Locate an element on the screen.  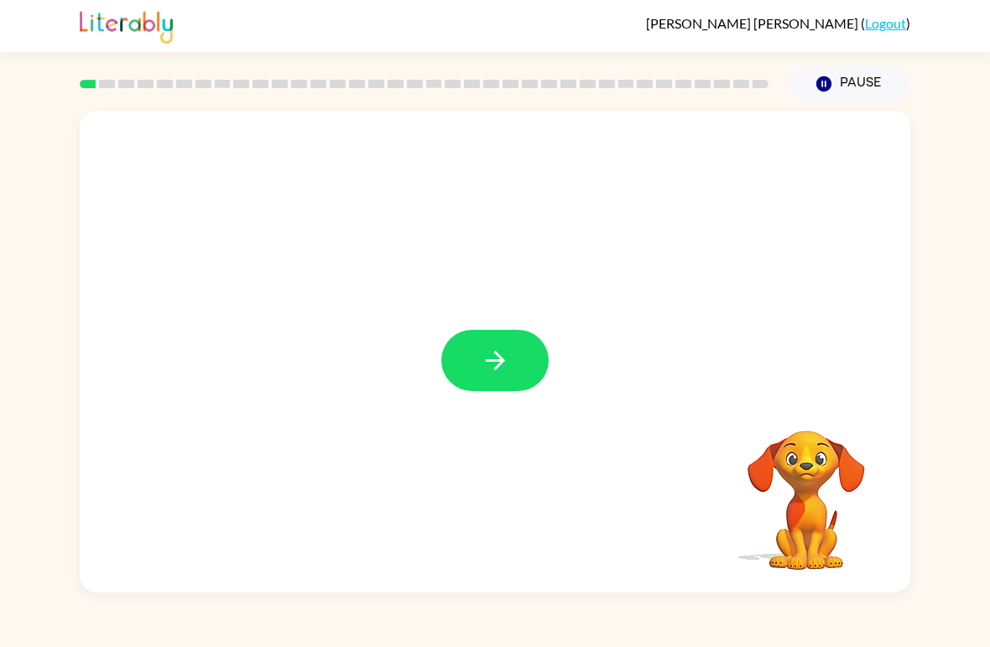
video: Your browser must support playing .mp4 files to use Literably. Please try using another browser. is located at coordinates (807, 488).